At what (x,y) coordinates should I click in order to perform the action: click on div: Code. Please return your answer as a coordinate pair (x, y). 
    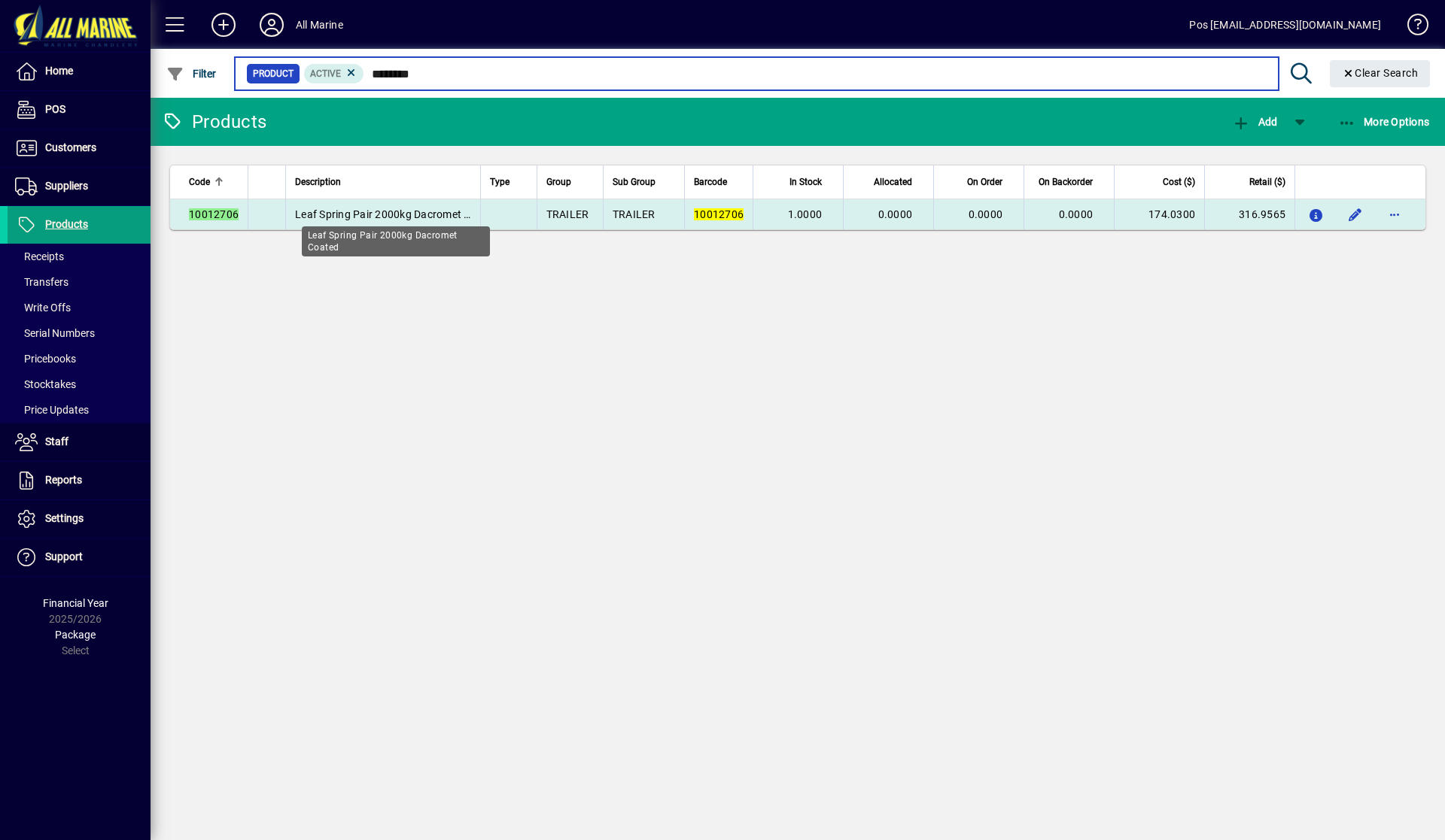
    Looking at the image, I should click on (214, 182).